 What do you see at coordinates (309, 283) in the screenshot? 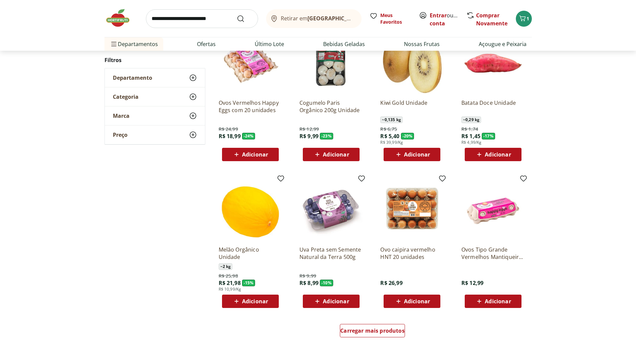
I see `span: R$ 8,99` at bounding box center [309, 283].